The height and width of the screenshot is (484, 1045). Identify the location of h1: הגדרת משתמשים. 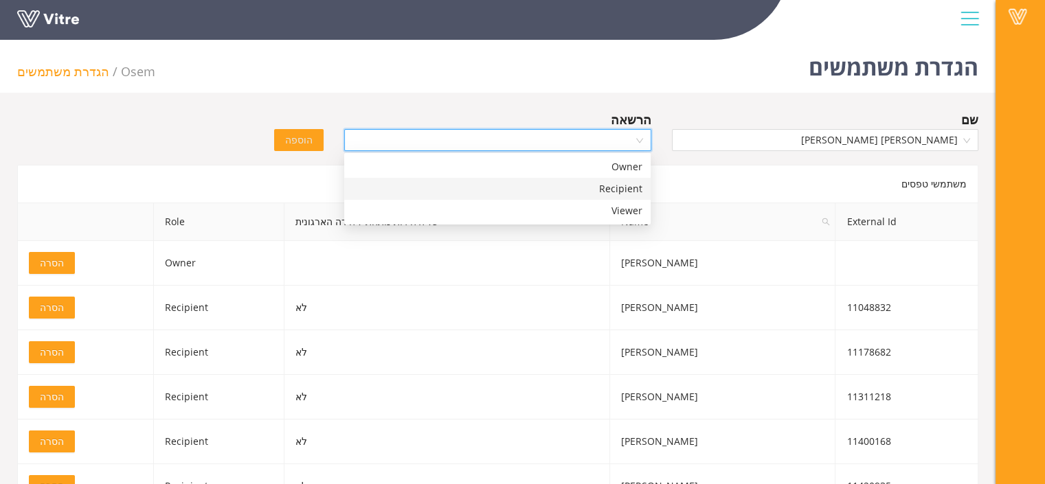
(893, 63).